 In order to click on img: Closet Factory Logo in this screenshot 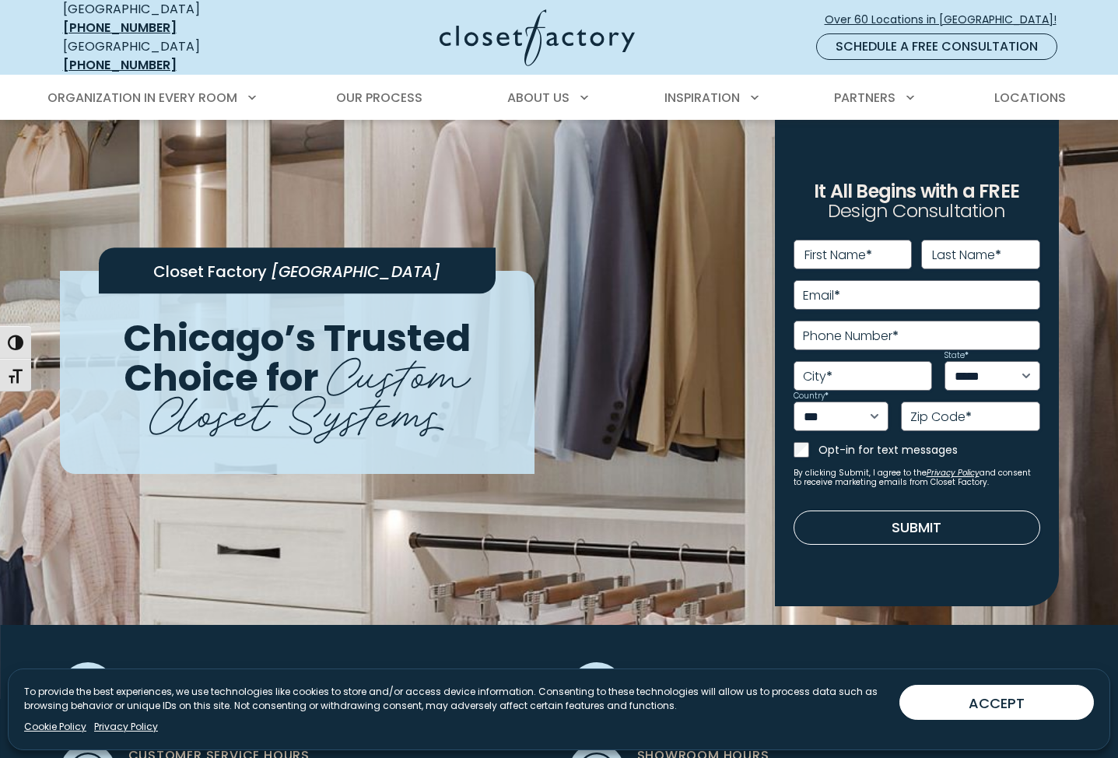, I will do `click(537, 37)`.